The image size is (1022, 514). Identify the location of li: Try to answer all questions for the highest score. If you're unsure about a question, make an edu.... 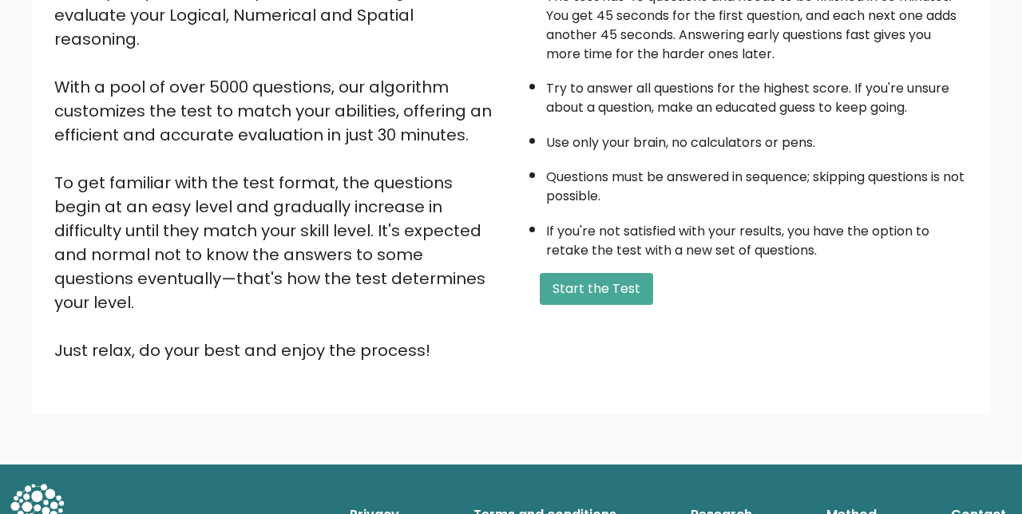
(757, 94).